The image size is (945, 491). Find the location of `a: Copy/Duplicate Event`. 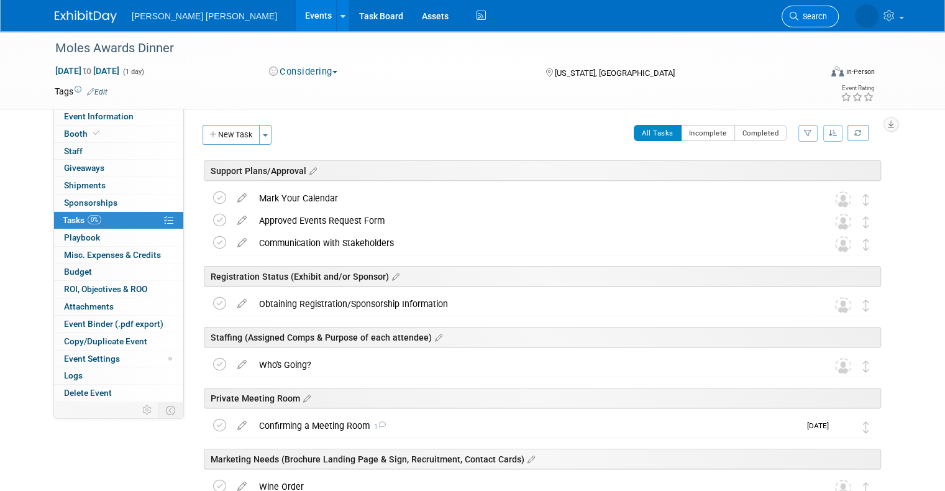

a: Copy/Duplicate Event is located at coordinates (119, 341).